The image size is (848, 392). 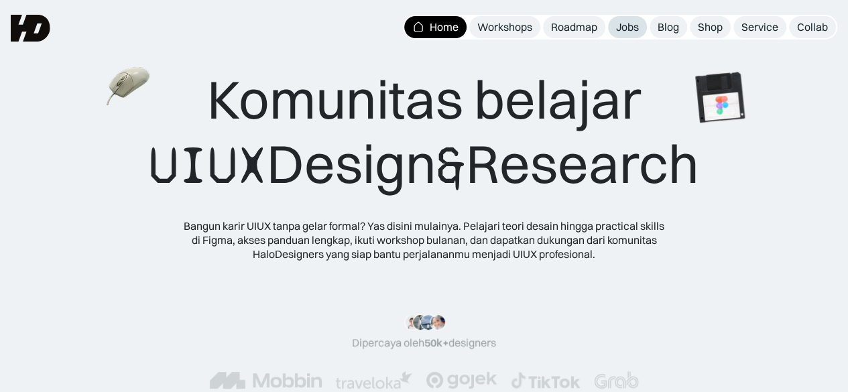 I want to click on a: Workshops, so click(x=505, y=27).